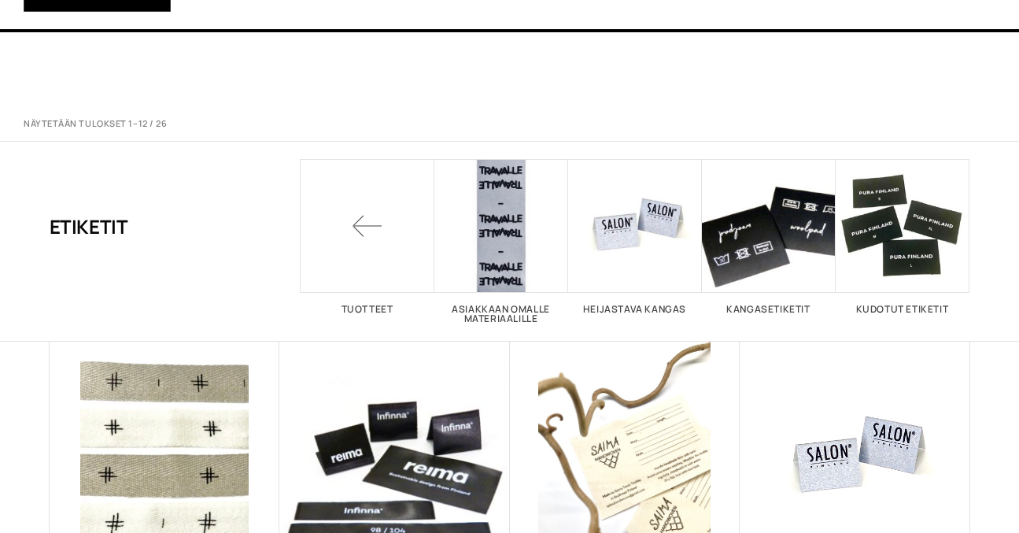 This screenshot has width=1019, height=533. Describe the element at coordinates (903, 309) in the screenshot. I see `h2: Kudotut etiketit` at that location.